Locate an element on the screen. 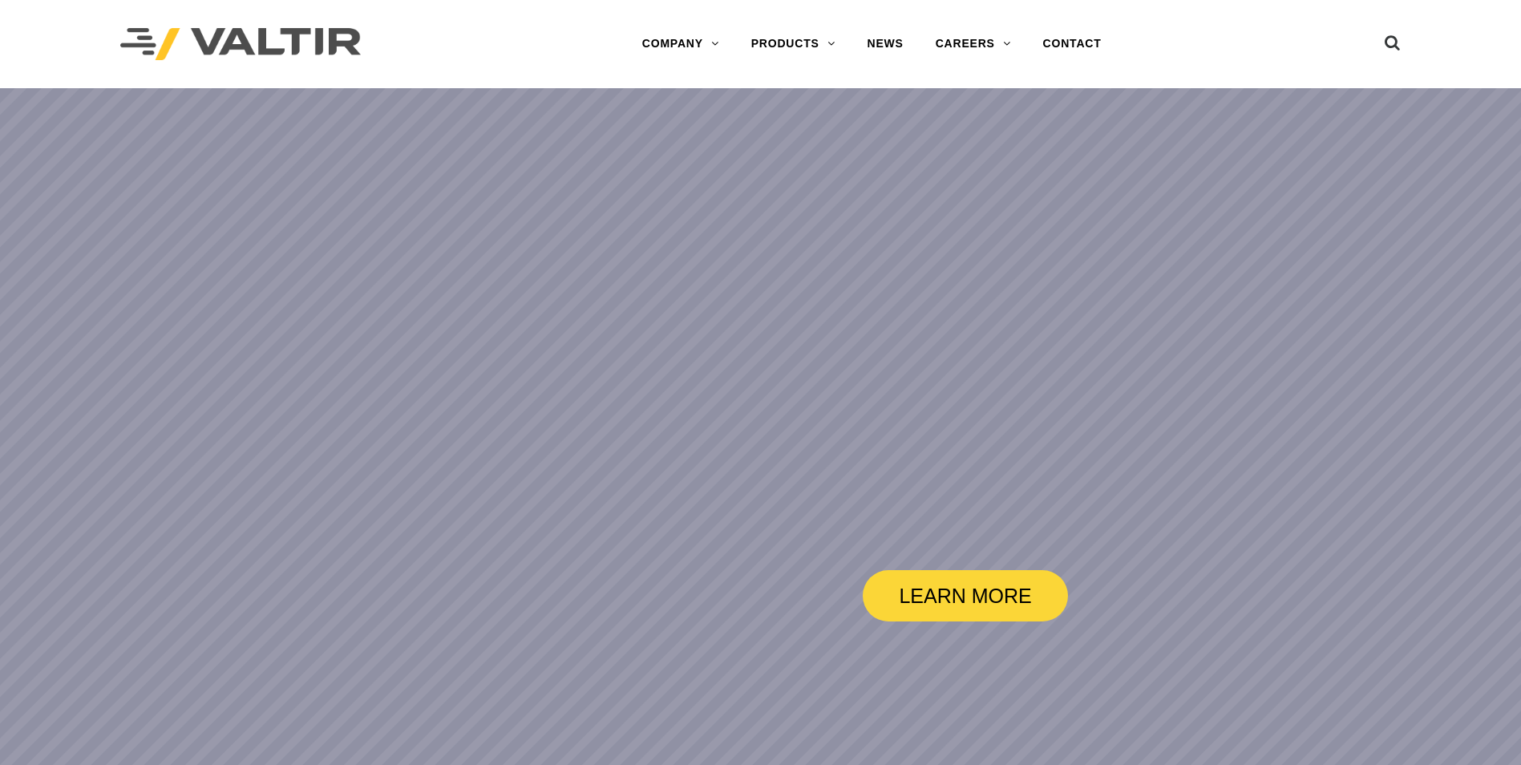 This screenshot has width=1521, height=765. a: LEARN MORE is located at coordinates (966, 596).